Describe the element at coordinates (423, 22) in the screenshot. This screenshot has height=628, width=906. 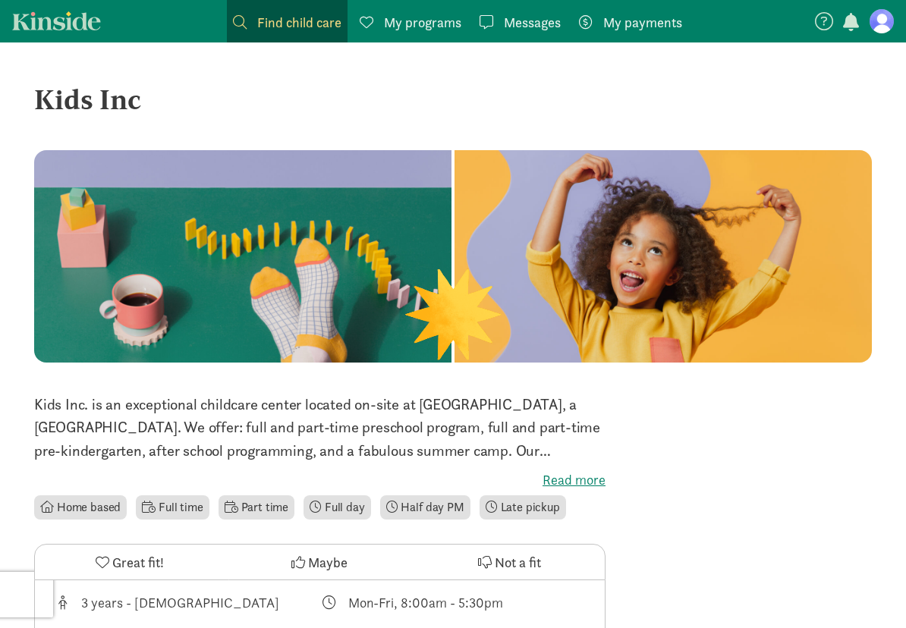
I see `span: My programs` at that location.